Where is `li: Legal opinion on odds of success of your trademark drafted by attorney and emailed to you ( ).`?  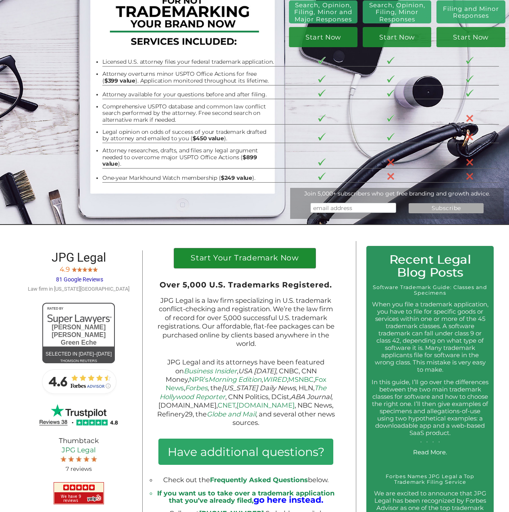
li: Legal opinion on odds of success of your trademark drafted by attorney and emailed to you ( ). is located at coordinates (188, 135).